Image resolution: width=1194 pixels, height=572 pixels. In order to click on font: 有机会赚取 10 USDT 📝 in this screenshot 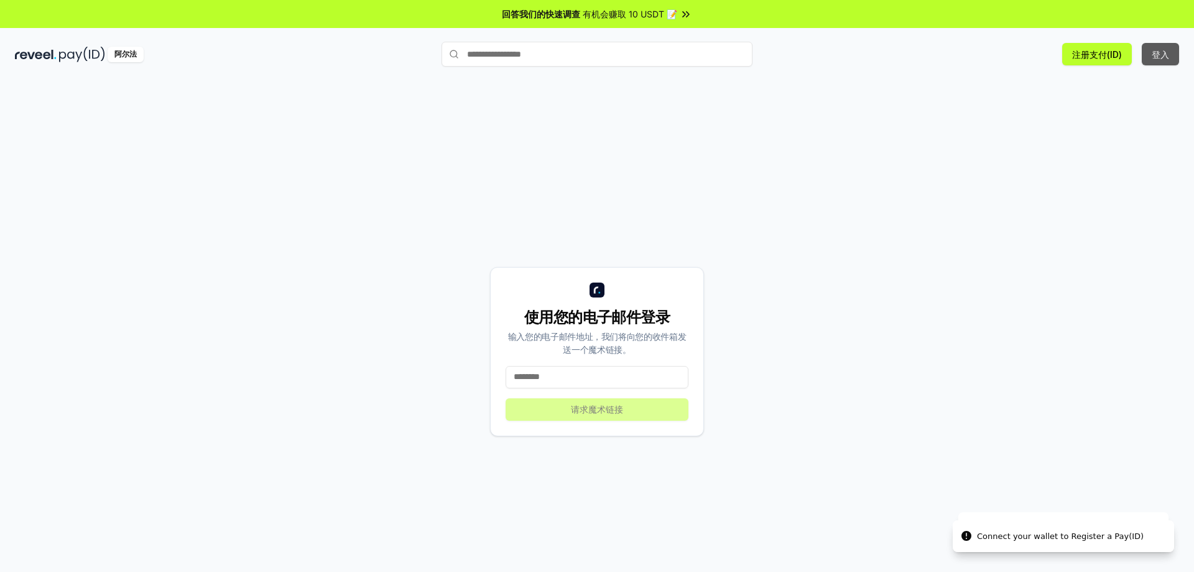, I will do `click(630, 14)`.